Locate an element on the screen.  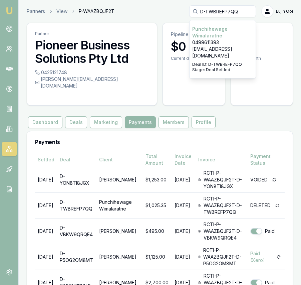
td: D-YON8TI8JGX is located at coordinates (77, 180).